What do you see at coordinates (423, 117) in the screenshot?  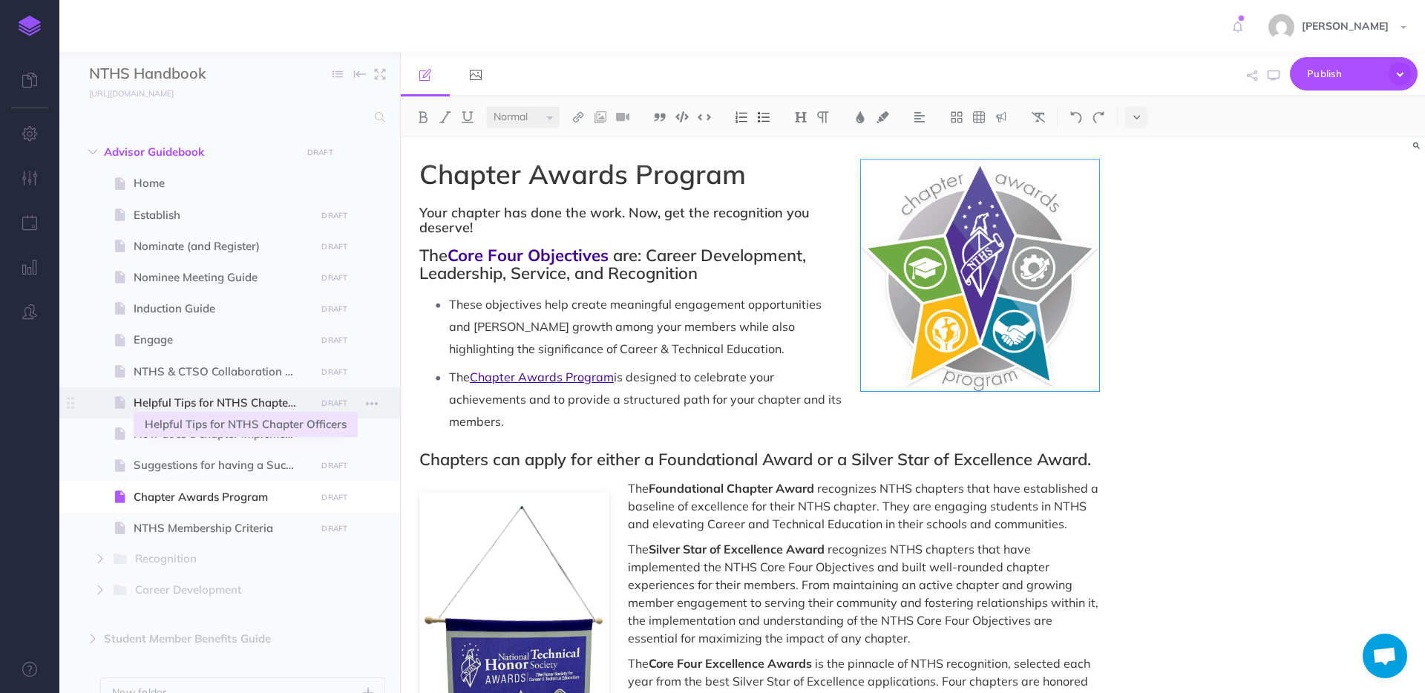 I see `img: Bold button` at bounding box center [423, 117].